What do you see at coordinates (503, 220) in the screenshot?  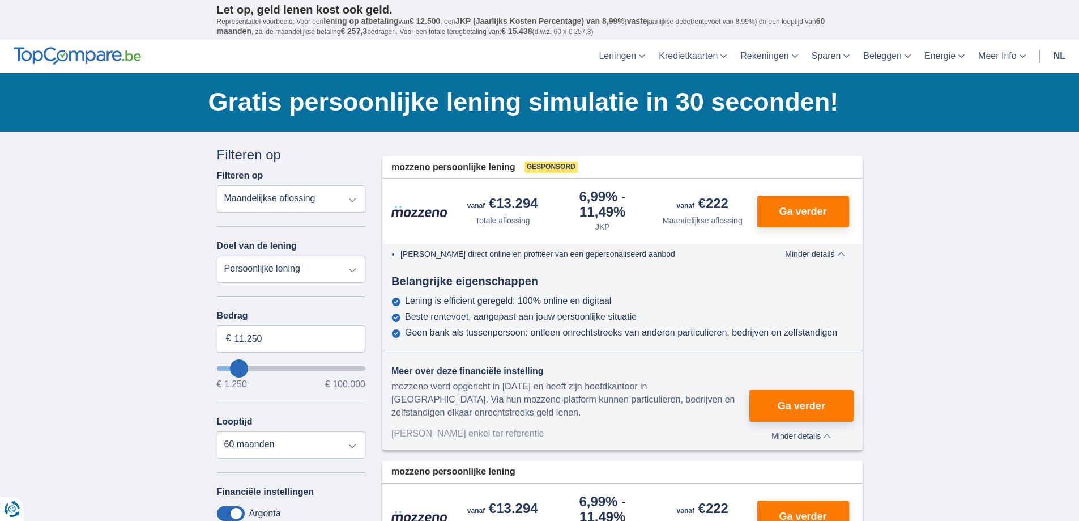 I see `div: Totale aflossing` at bounding box center [503, 220].